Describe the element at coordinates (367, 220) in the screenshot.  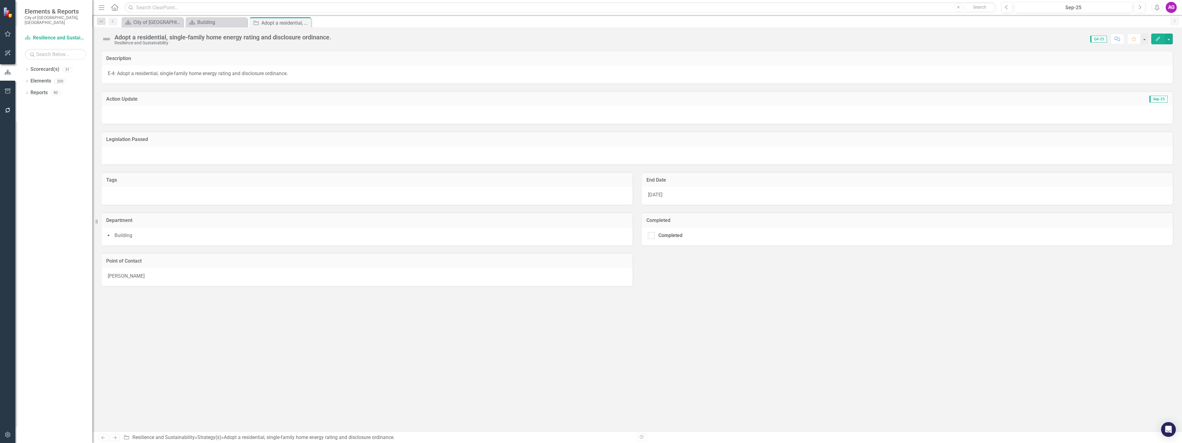
I see `h3: Department` at that location.